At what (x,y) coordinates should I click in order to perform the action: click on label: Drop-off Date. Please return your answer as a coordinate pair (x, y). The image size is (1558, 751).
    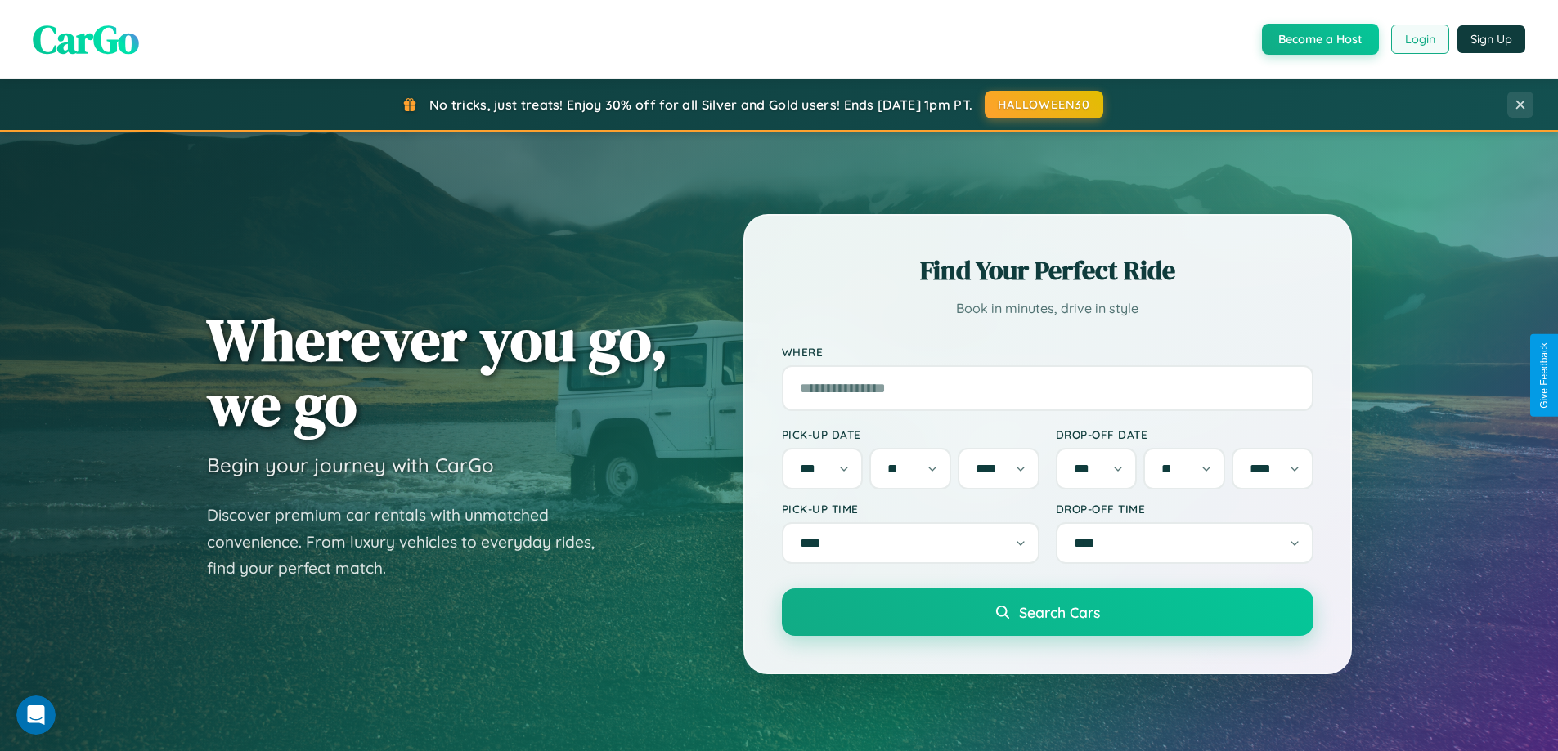
    Looking at the image, I should click on (1184, 434).